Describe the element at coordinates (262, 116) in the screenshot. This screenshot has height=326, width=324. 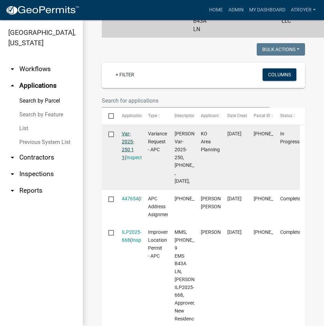
I see `span: Parcel ID` at that location.